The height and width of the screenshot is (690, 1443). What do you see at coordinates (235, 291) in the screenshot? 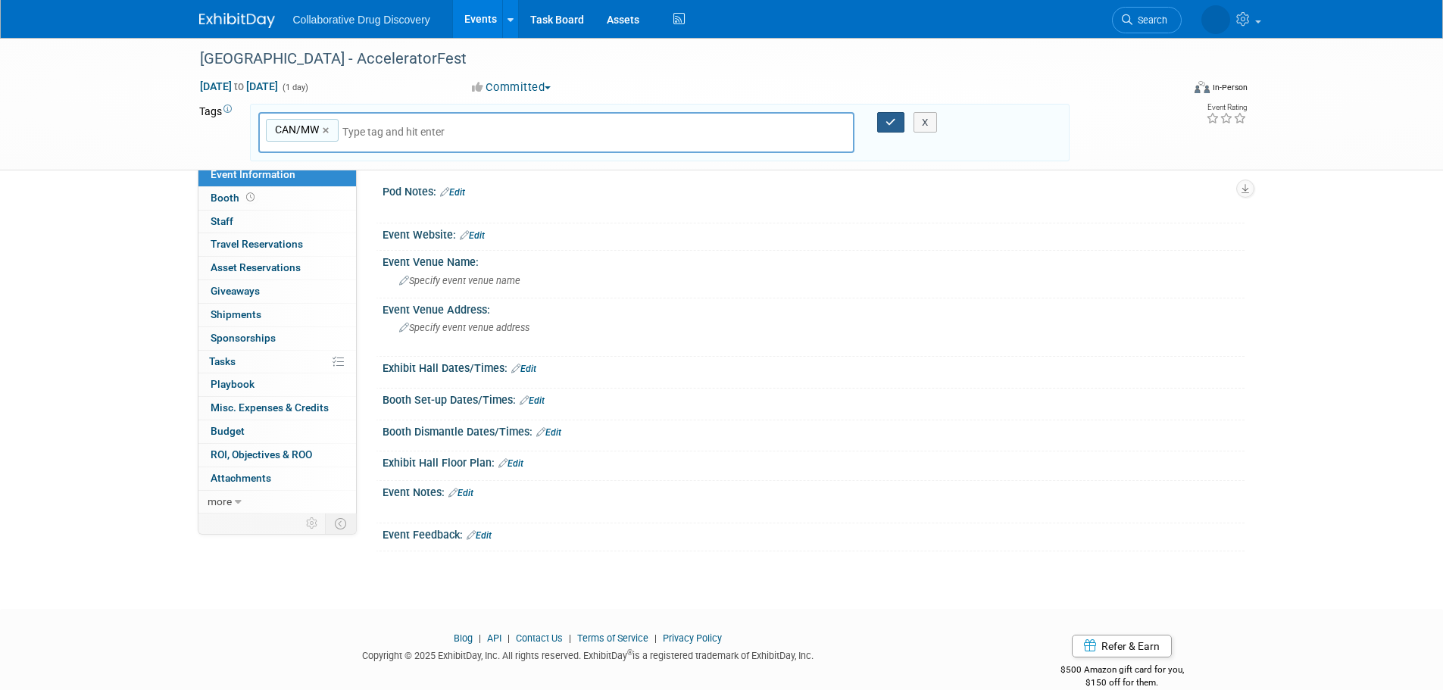
I see `span: Giveaways` at bounding box center [235, 291].